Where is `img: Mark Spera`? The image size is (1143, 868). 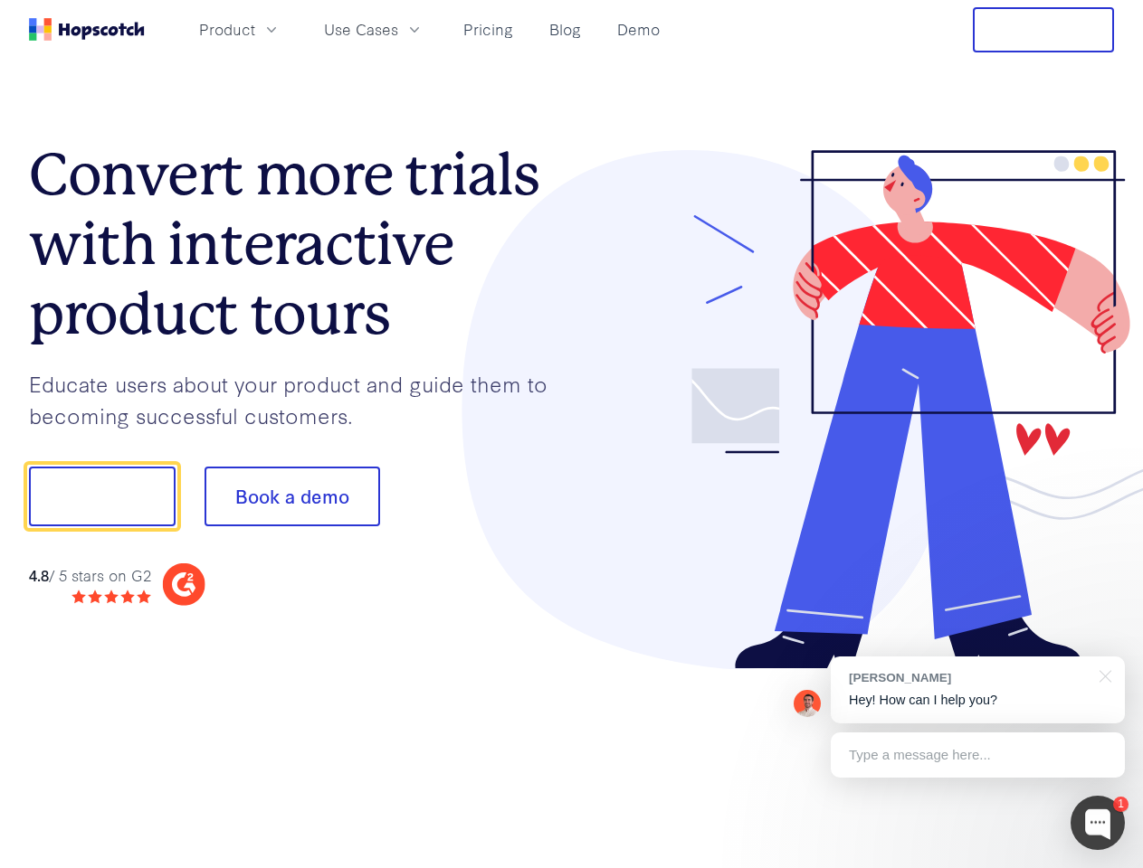
img: Mark Spera is located at coordinates (807, 704).